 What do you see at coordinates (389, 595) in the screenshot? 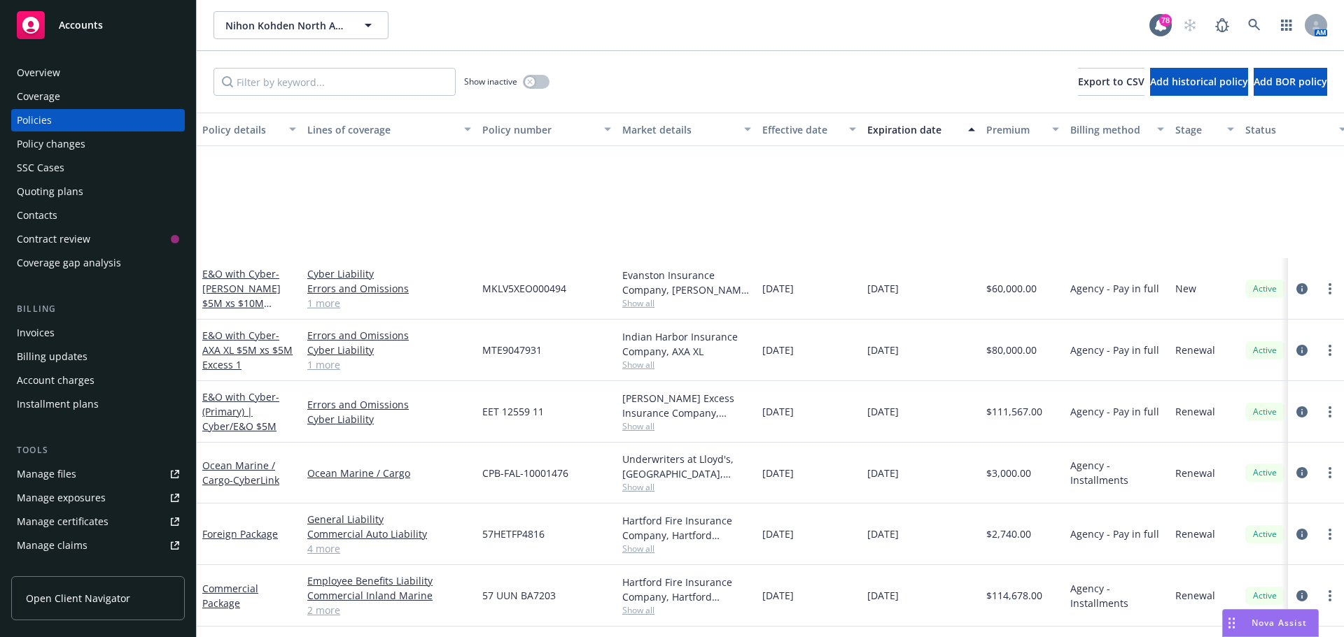
I see `a: Commercial Inland Marine` at bounding box center [389, 595].